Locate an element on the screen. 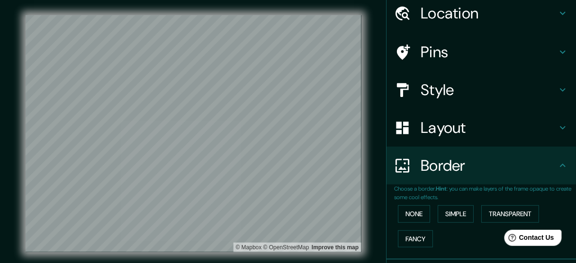 The width and height of the screenshot is (576, 263). h4: Location is located at coordinates (489, 13).